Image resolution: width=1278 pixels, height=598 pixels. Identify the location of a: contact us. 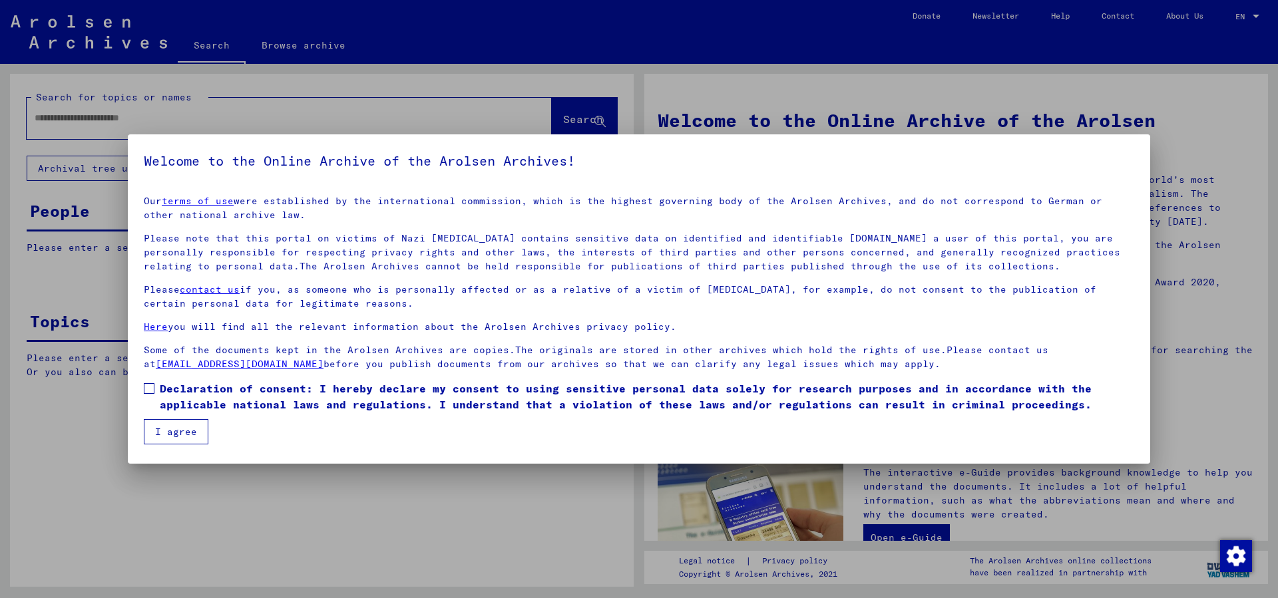
(210, 289).